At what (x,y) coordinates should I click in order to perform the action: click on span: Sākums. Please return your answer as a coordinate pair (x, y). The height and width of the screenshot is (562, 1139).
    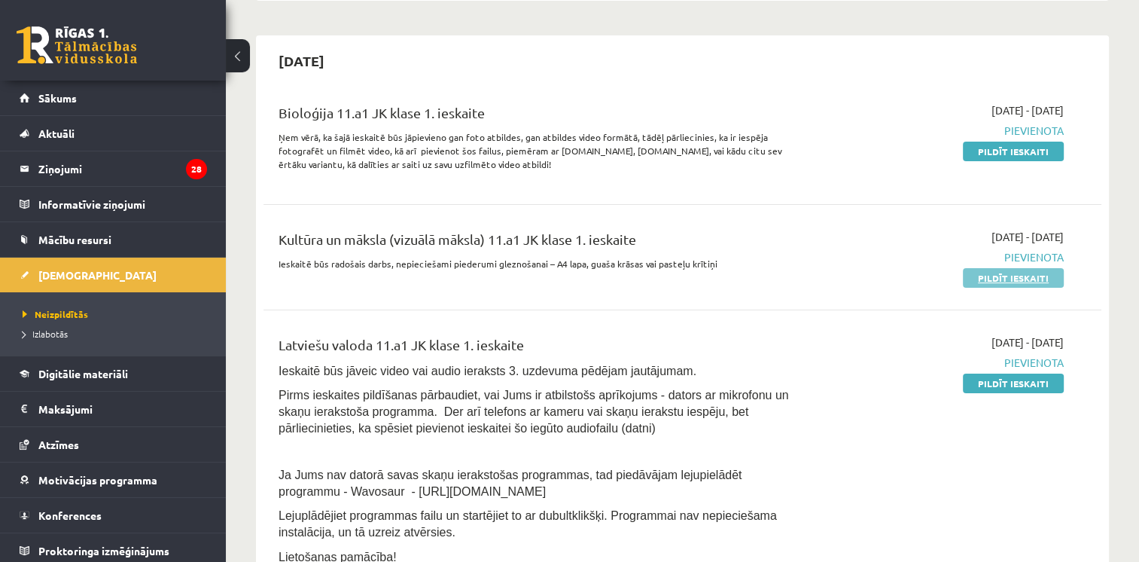
    Looking at the image, I should click on (57, 98).